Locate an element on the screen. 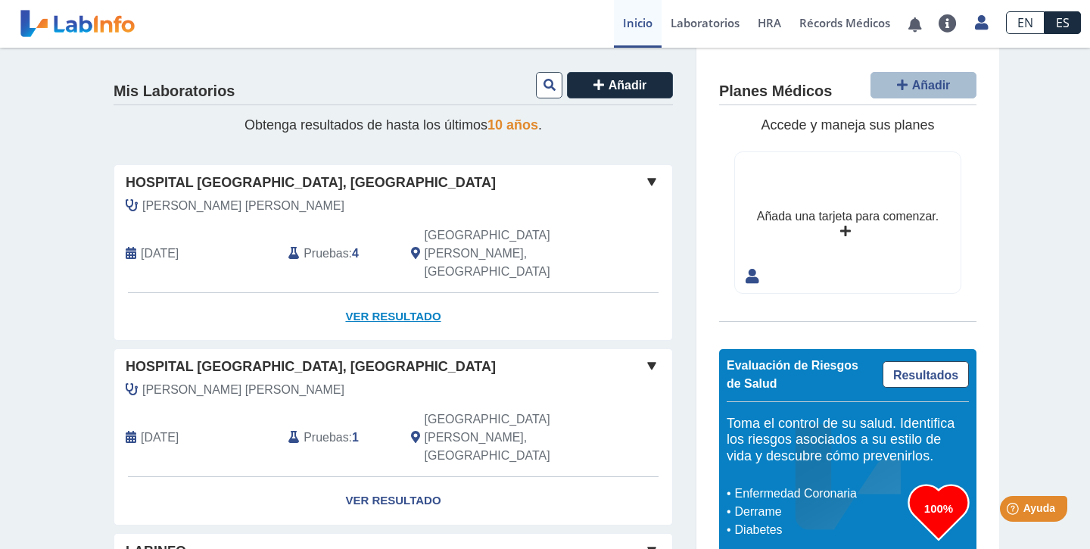 The image size is (1090, 549). h4: Mis Laboratorios is located at coordinates (174, 92).